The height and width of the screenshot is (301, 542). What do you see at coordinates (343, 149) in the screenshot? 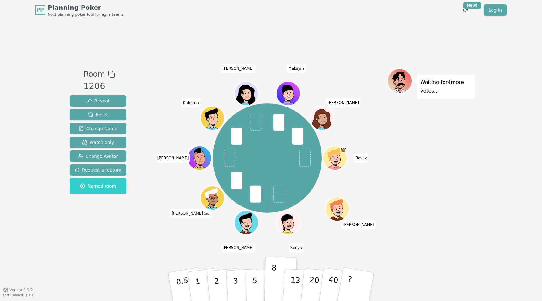
I see `span: Revaz is the host` at bounding box center [343, 149].